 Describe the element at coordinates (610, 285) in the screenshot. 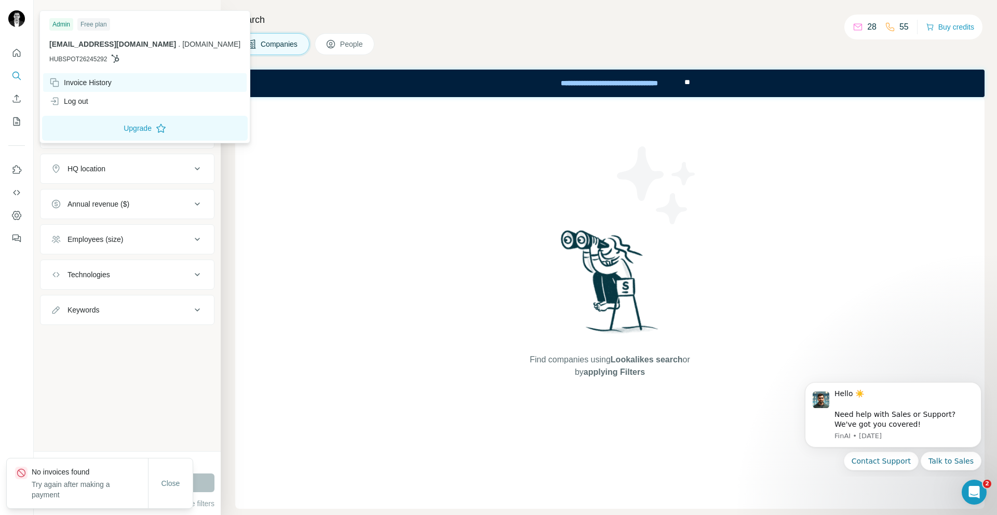

I see `img: Surfe Illustration - Woman searching with binoculars` at that location.